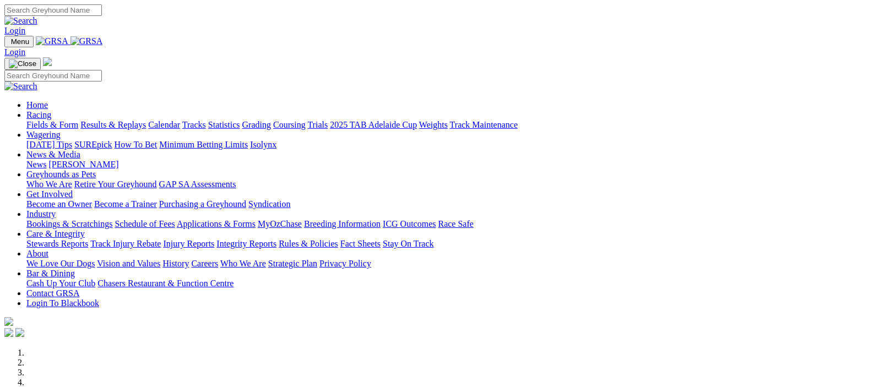 This screenshot has height=387, width=885. Describe the element at coordinates (204, 263) in the screenshot. I see `a: Careers` at that location.